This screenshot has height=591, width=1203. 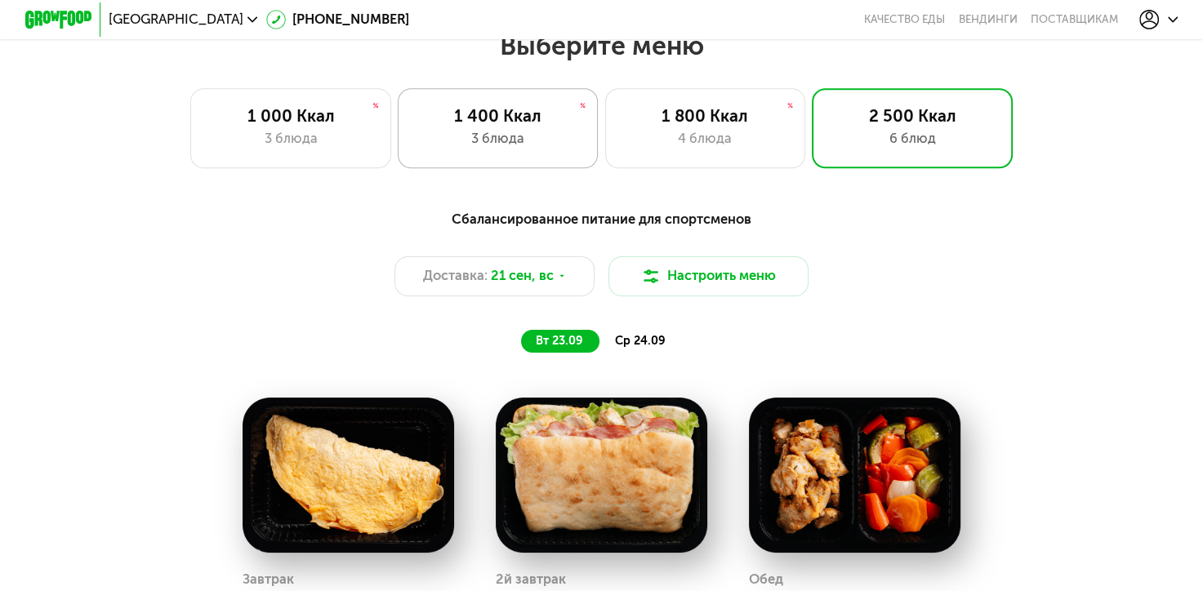 I want to click on div: поставщикам, so click(x=1074, y=20).